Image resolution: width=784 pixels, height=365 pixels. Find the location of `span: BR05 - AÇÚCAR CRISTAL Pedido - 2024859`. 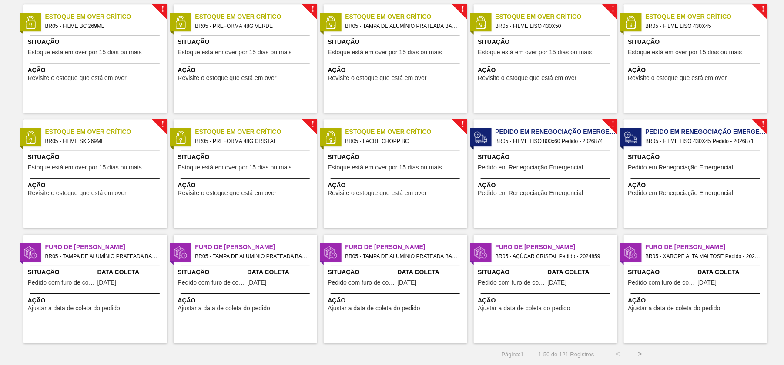

span: BR05 - AÇÚCAR CRISTAL Pedido - 2024859 is located at coordinates (553, 257).